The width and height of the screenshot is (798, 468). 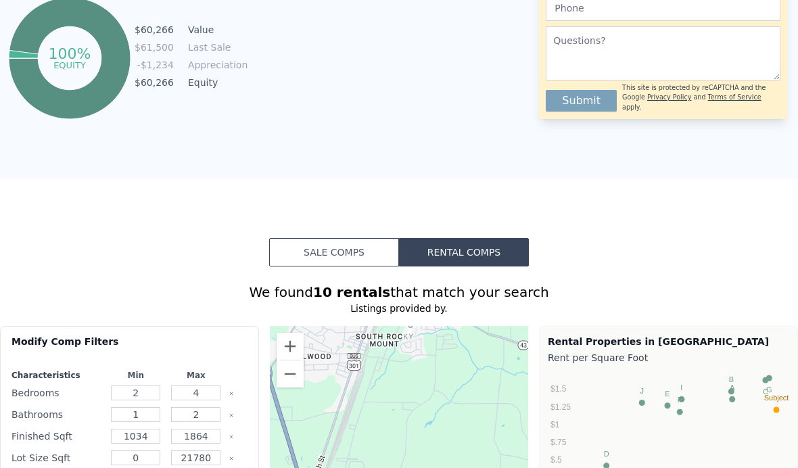 What do you see at coordinates (733, 388) in the screenshot?
I see `text: A` at bounding box center [733, 388].